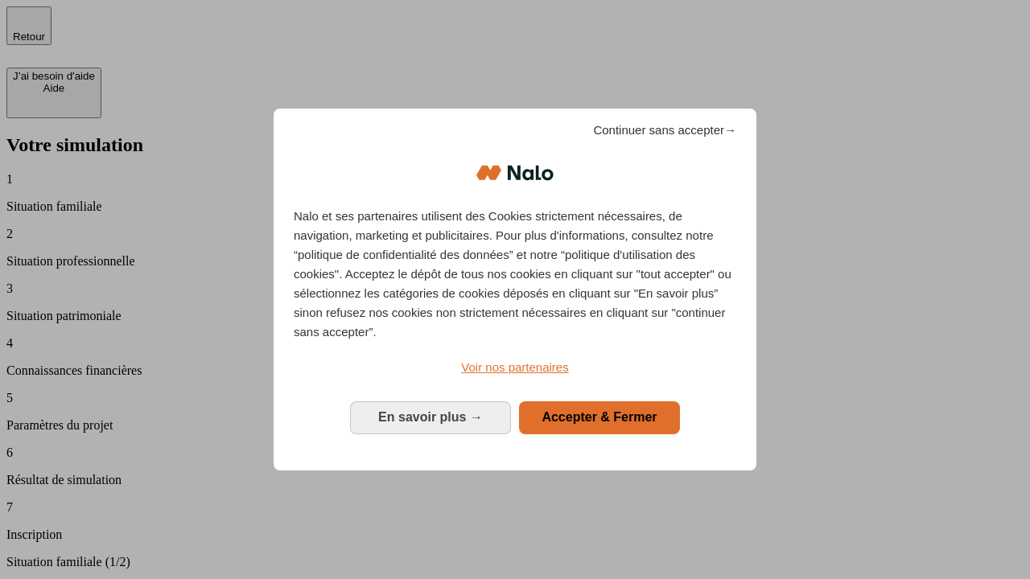 This screenshot has width=1030, height=579. What do you see at coordinates (599, 417) in the screenshot?
I see `span: Accepter & Fermer` at bounding box center [599, 417].